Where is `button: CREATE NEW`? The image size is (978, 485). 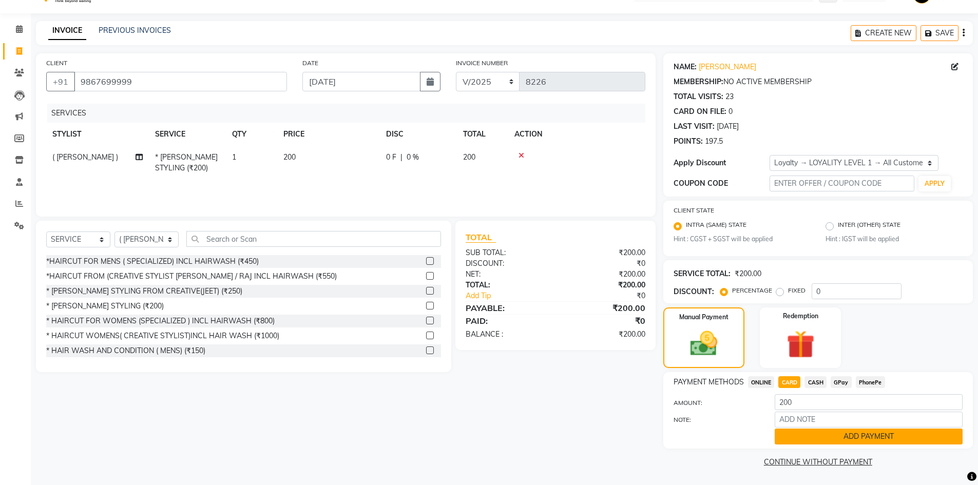
button: CREATE NEW is located at coordinates (884, 33).